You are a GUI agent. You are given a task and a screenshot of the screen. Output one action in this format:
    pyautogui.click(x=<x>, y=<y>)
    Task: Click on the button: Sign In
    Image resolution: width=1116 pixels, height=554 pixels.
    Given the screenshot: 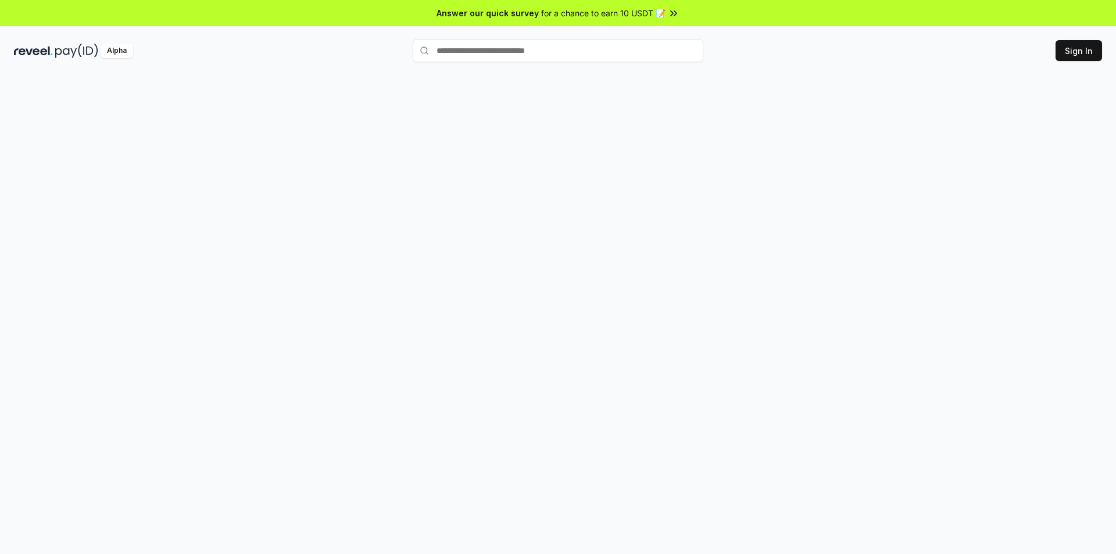 What is the action you would take?
    pyautogui.click(x=1079, y=51)
    